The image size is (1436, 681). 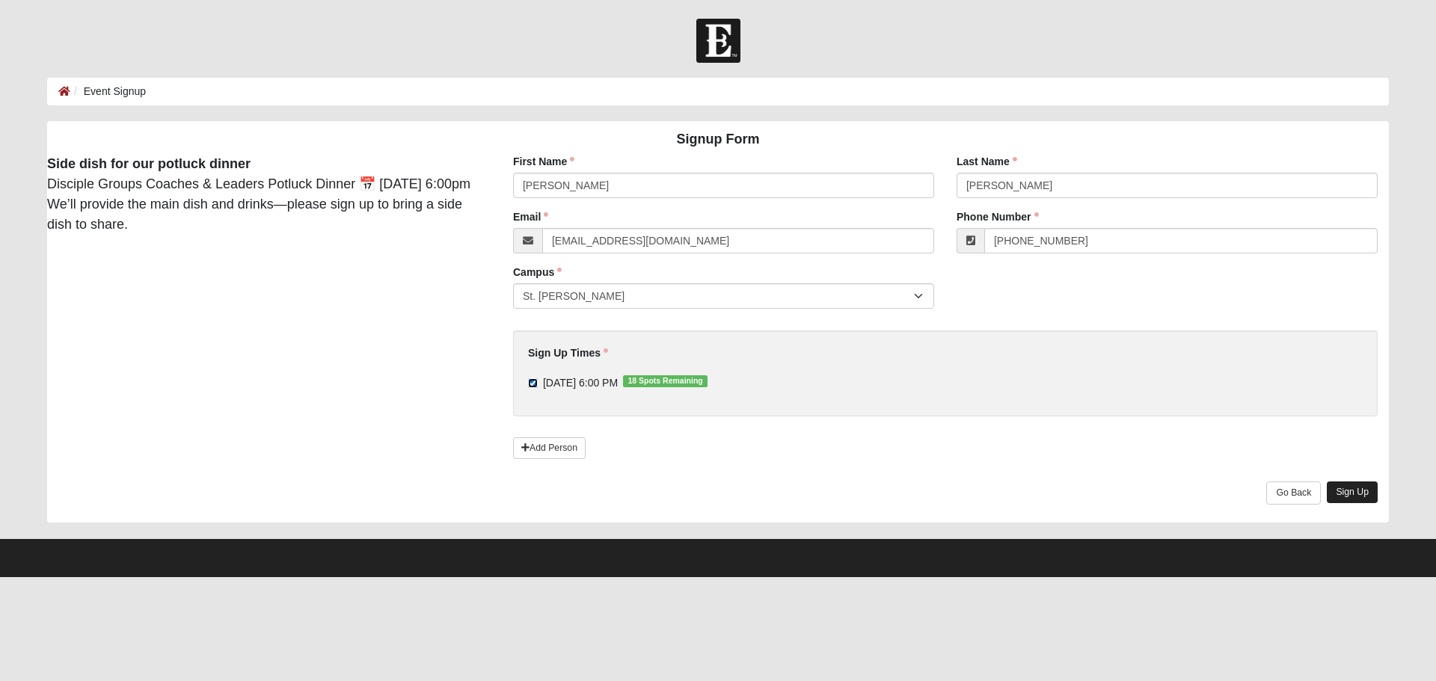 I want to click on label: Phone Number, so click(x=997, y=217).